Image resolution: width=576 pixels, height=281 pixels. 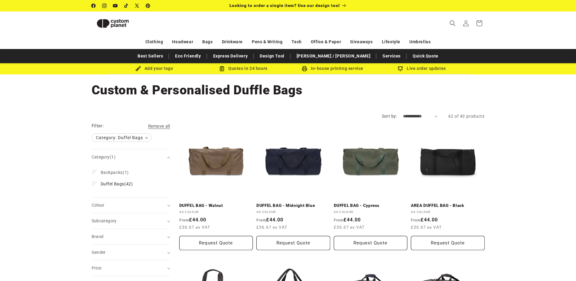 What do you see at coordinates (420, 42) in the screenshot?
I see `a: Umbrellas` at bounding box center [420, 42].